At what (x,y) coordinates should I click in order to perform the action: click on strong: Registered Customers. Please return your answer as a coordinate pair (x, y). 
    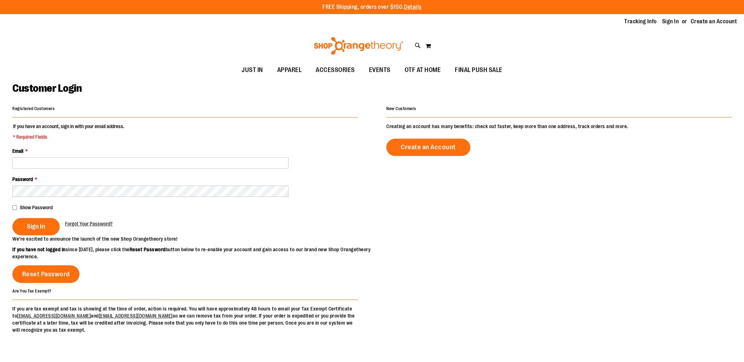
    Looking at the image, I should click on (34, 109).